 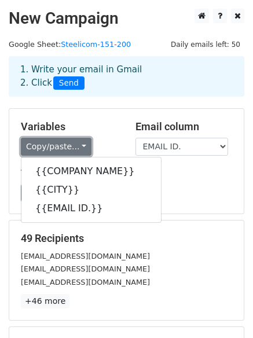 I want to click on a: Steelicom-151-200, so click(x=95, y=44).